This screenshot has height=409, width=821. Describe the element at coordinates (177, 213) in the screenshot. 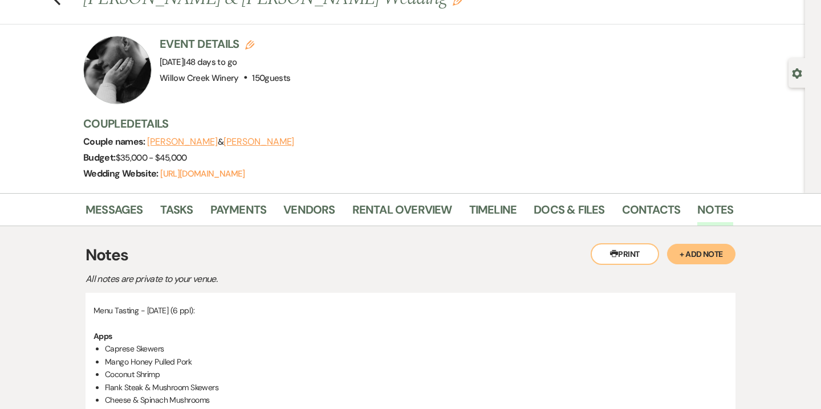

I see `a: Tasks` at that location.